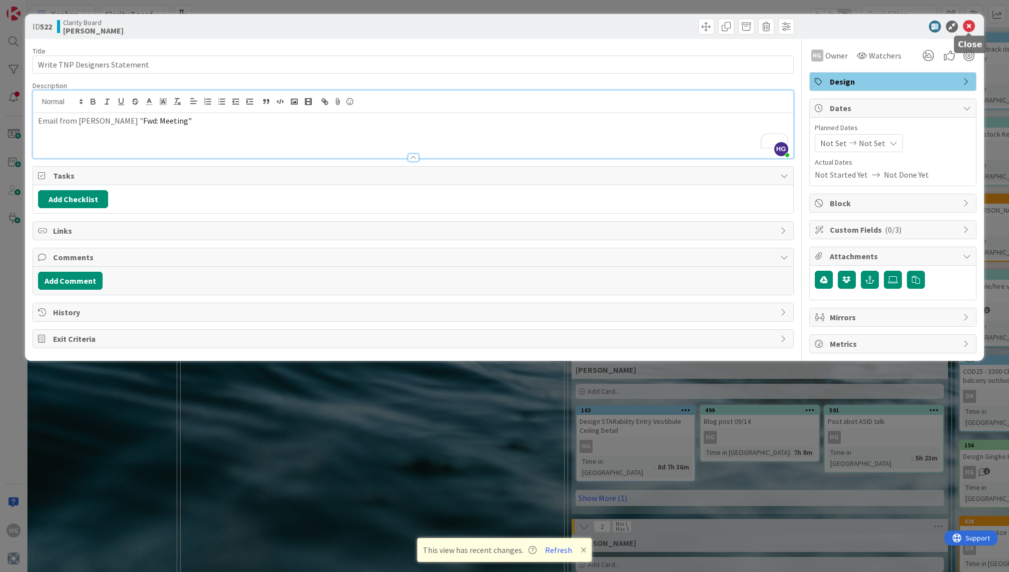 The image size is (1009, 572). Describe the element at coordinates (33, 8) in the screenshot. I see `span: Support` at that location.